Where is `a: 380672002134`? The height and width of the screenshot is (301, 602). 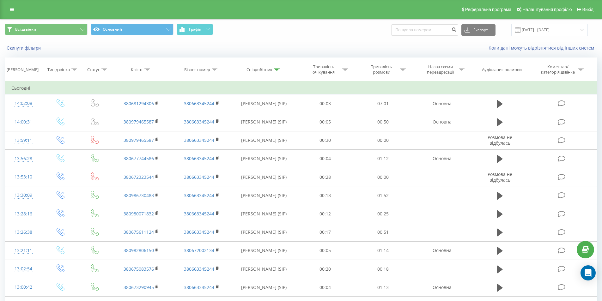
a: 380672002134 is located at coordinates (199, 250).